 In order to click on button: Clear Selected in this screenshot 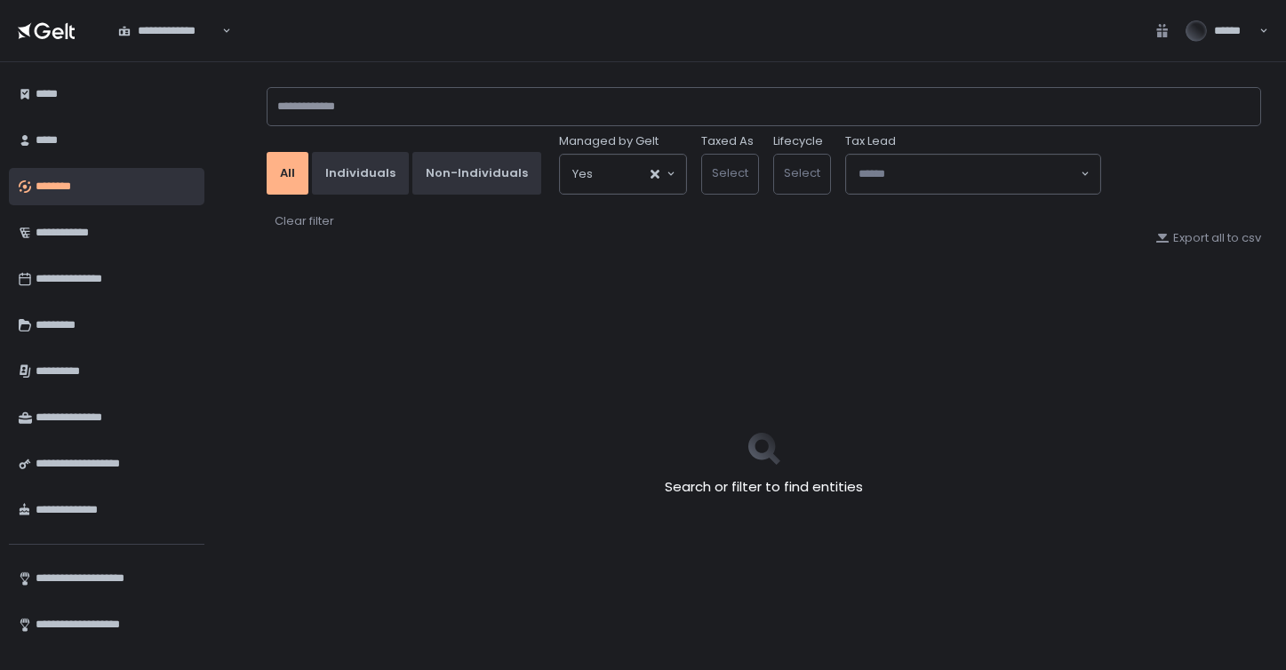, I will do `click(655, 174)`.